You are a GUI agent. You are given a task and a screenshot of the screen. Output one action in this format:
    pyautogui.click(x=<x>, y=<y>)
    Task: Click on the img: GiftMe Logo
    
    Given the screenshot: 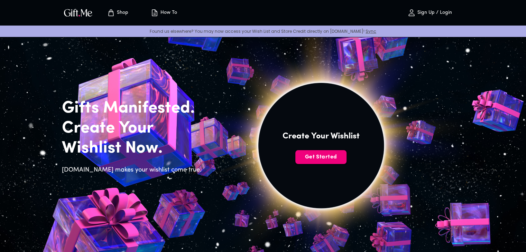 What is the action you would take?
    pyautogui.click(x=78, y=12)
    